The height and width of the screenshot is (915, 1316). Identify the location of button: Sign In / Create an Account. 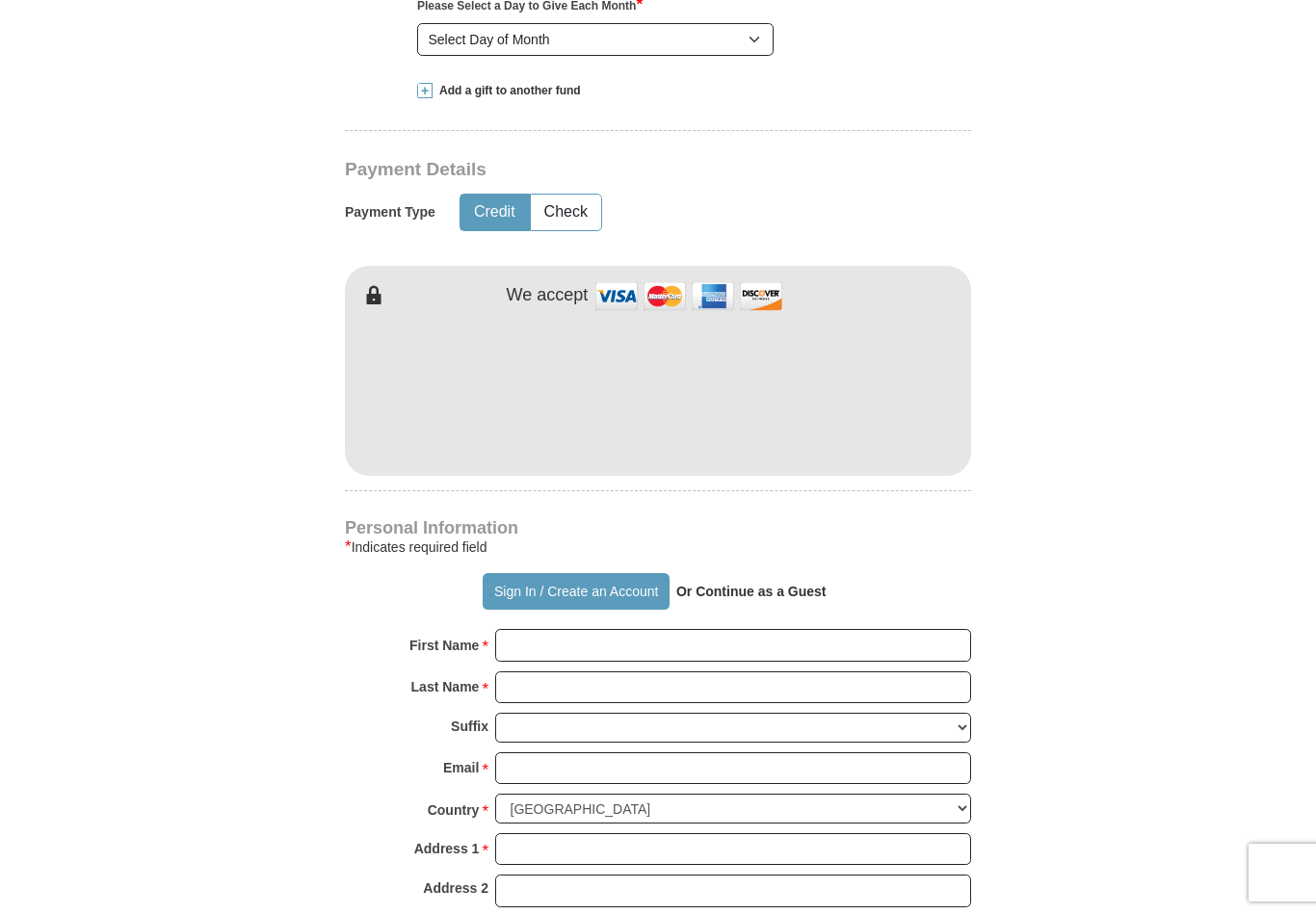
(575, 591).